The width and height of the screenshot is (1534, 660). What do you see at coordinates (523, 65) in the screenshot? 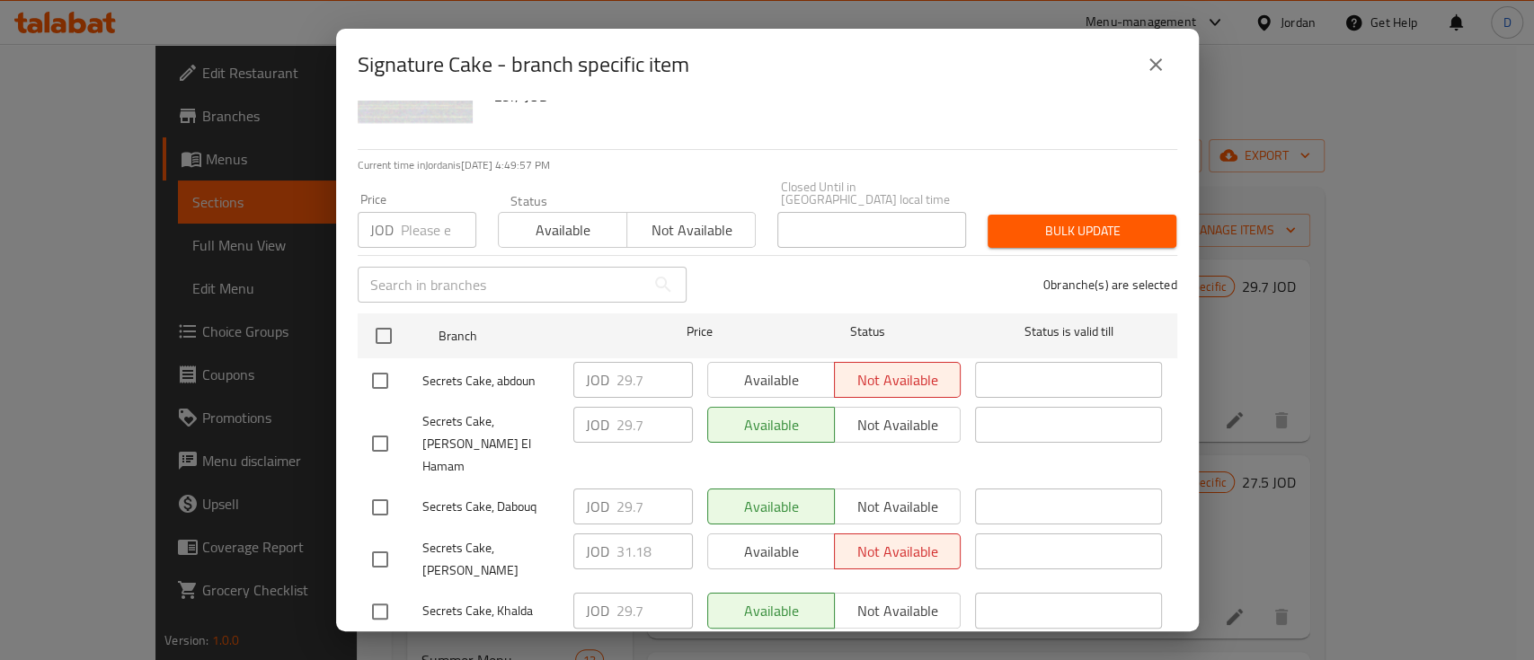
I see `h2: Signature Cake - branch specific item` at bounding box center [523, 65].